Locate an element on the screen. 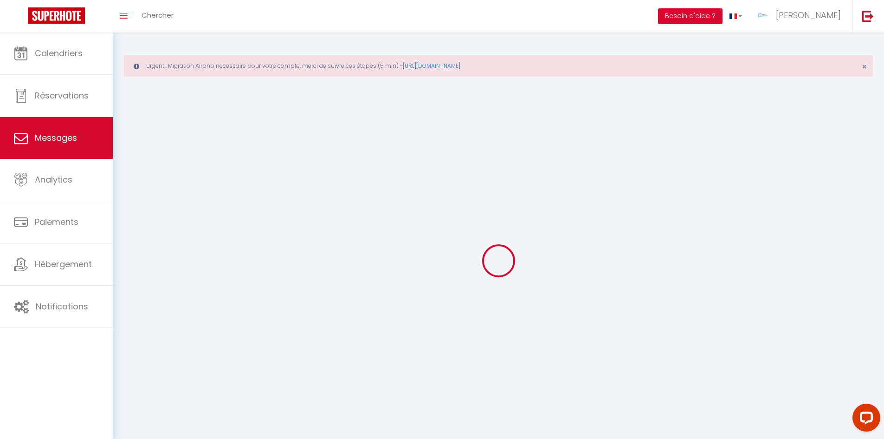  img: logout is located at coordinates (868, 16).